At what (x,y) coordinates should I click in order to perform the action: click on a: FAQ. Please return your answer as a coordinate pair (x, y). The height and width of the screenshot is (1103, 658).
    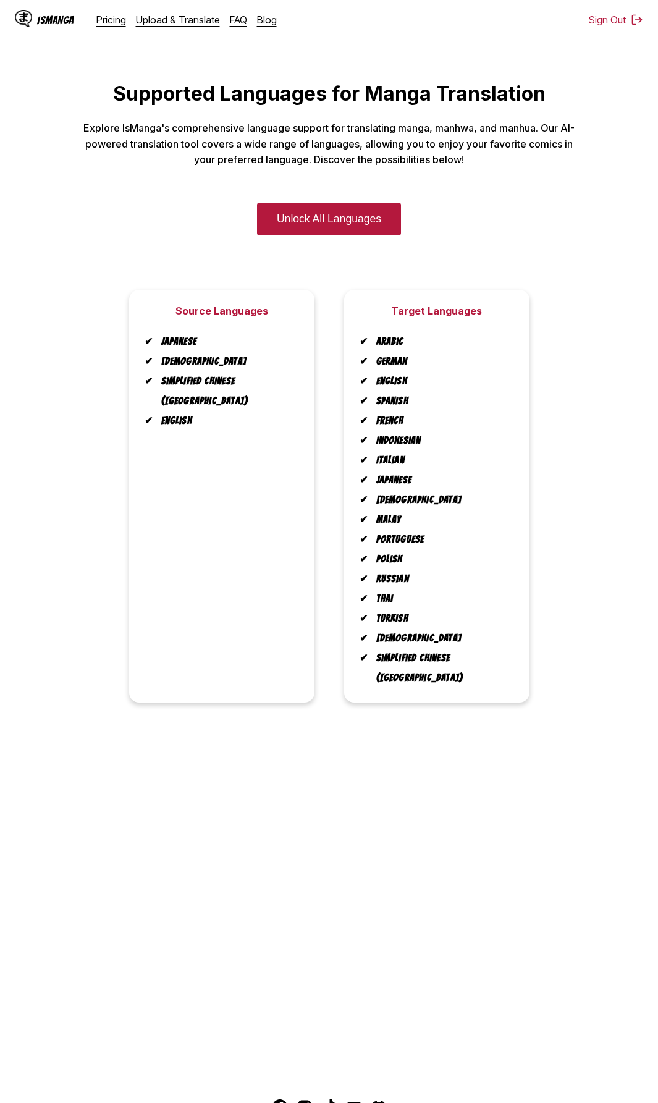
    Looking at the image, I should click on (239, 20).